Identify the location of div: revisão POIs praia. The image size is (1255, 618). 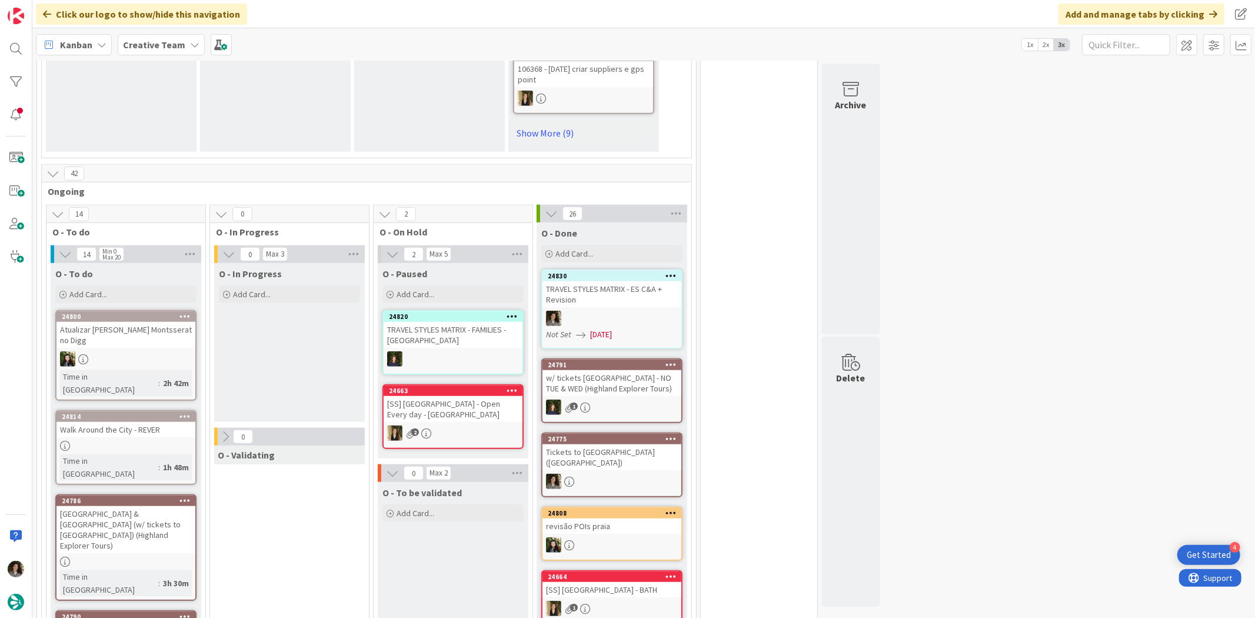
(612, 526).